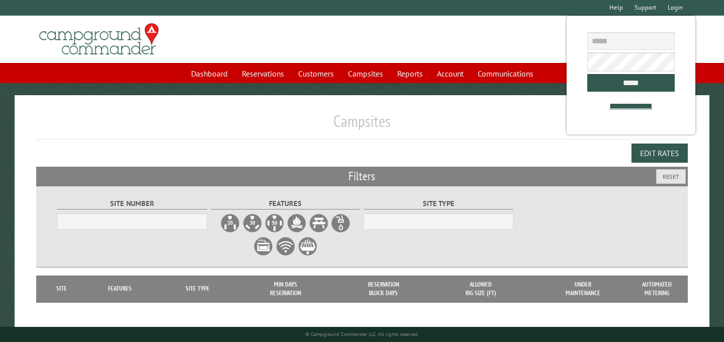 This screenshot has width=724, height=342. I want to click on label: Water Hookup, so click(341, 223).